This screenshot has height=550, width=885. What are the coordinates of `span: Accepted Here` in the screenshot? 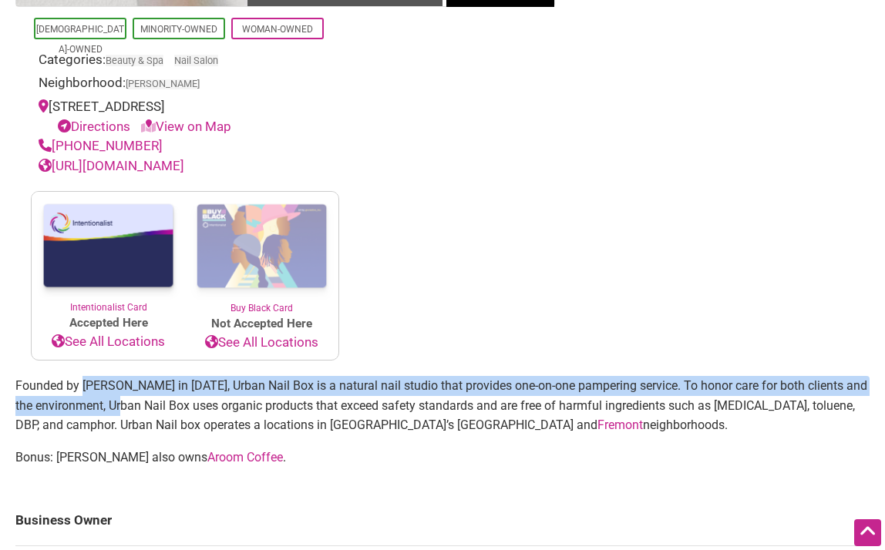 It's located at (108, 323).